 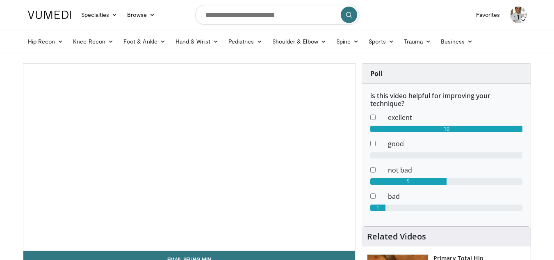 What do you see at coordinates (245, 41) in the screenshot?
I see `a: Pediatrics` at bounding box center [245, 41].